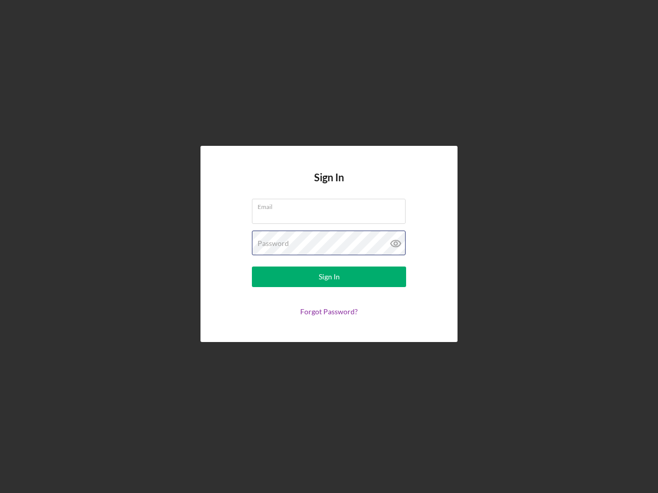  Describe the element at coordinates (329, 312) in the screenshot. I see `a: Forgot Password?` at that location.